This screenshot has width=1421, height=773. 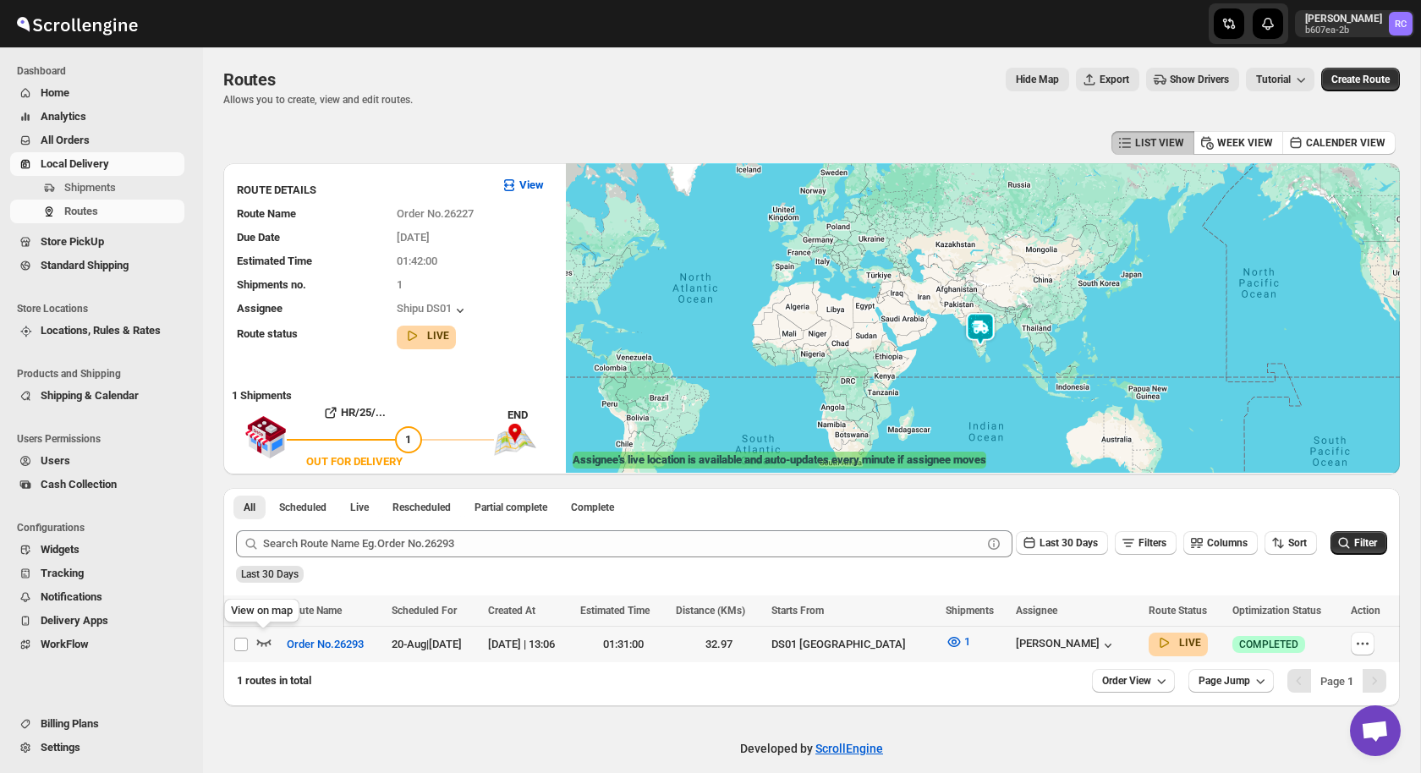 I want to click on button: Home, so click(x=97, y=93).